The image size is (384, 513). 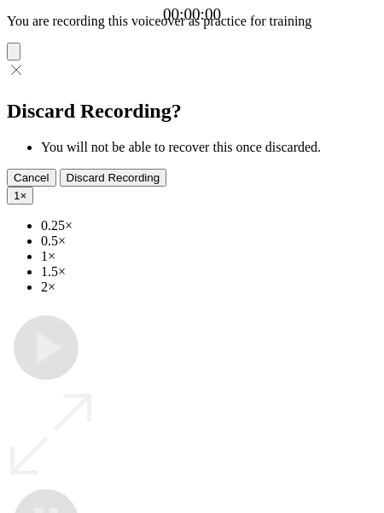 What do you see at coordinates (20, 195) in the screenshot?
I see `button: 1×` at bounding box center [20, 195].